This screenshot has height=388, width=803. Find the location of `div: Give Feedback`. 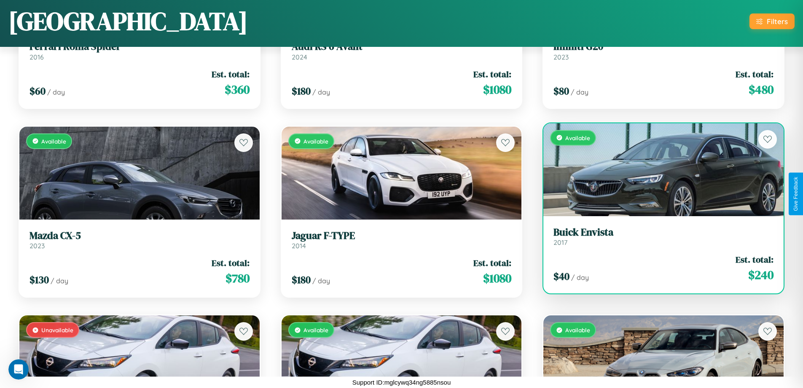

div: Give Feedback is located at coordinates (796, 194).